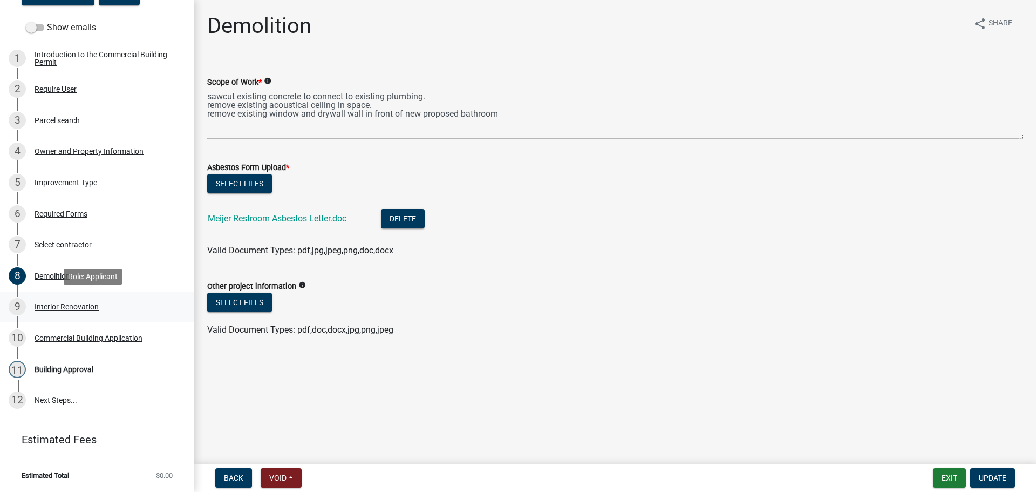 Image resolution: width=1036 pixels, height=492 pixels. I want to click on button: Back, so click(234, 478).